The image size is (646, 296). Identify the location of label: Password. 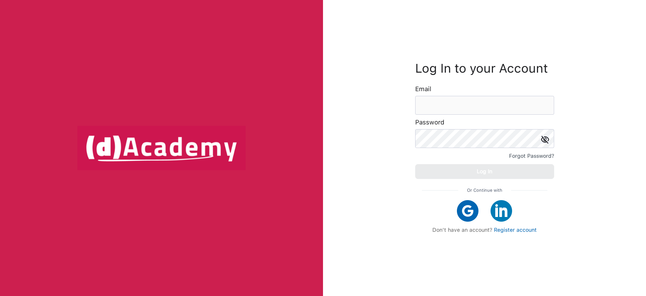
(429, 122).